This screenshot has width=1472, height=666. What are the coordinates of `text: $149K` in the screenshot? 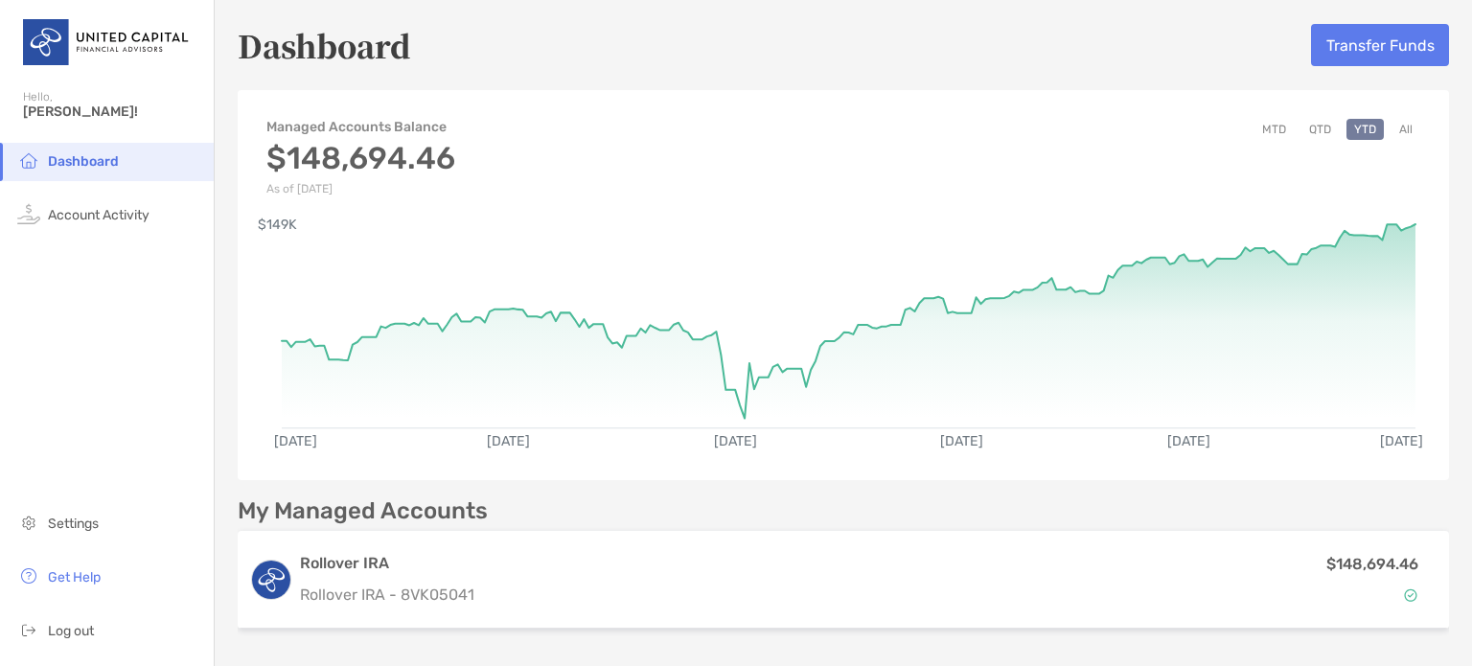 It's located at (277, 224).